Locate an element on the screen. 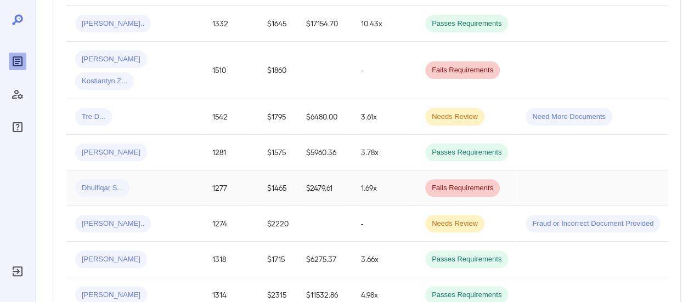  td: $2479.61 is located at coordinates (325, 188).